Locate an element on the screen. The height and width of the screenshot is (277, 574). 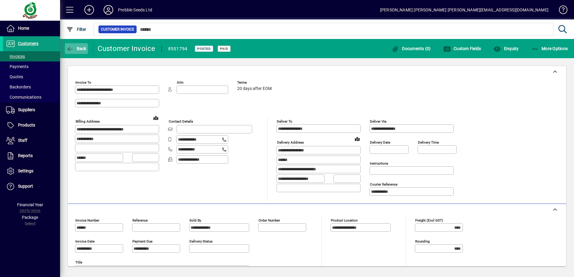
span: Paid is located at coordinates (224, 49).